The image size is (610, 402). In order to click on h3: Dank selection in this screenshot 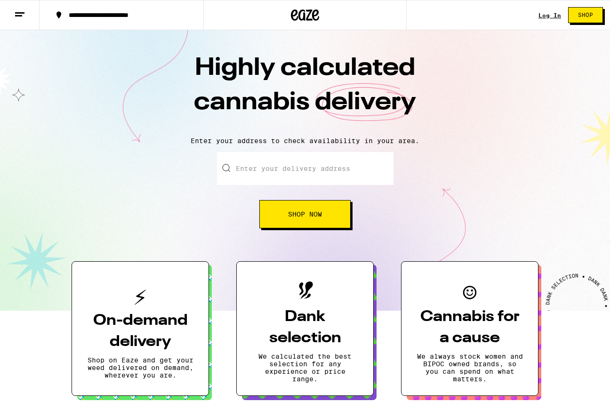, I will do `click(305, 328)`.